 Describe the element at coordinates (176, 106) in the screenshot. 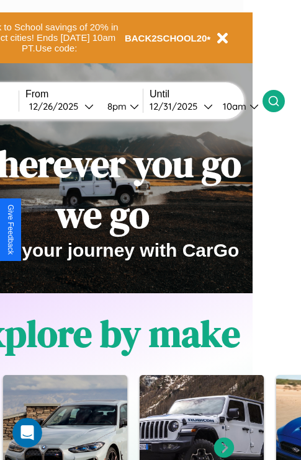

I see `div: 12 / 31 / 2025` at that location.